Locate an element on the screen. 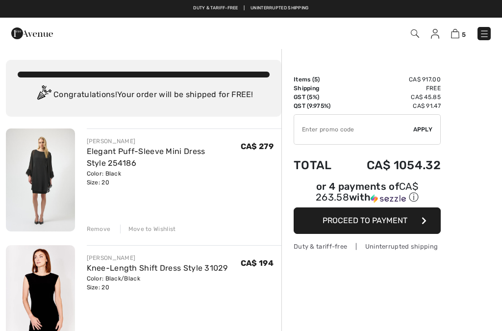 This screenshot has height=331, width=502. span: CA$ 279 is located at coordinates (257, 146).